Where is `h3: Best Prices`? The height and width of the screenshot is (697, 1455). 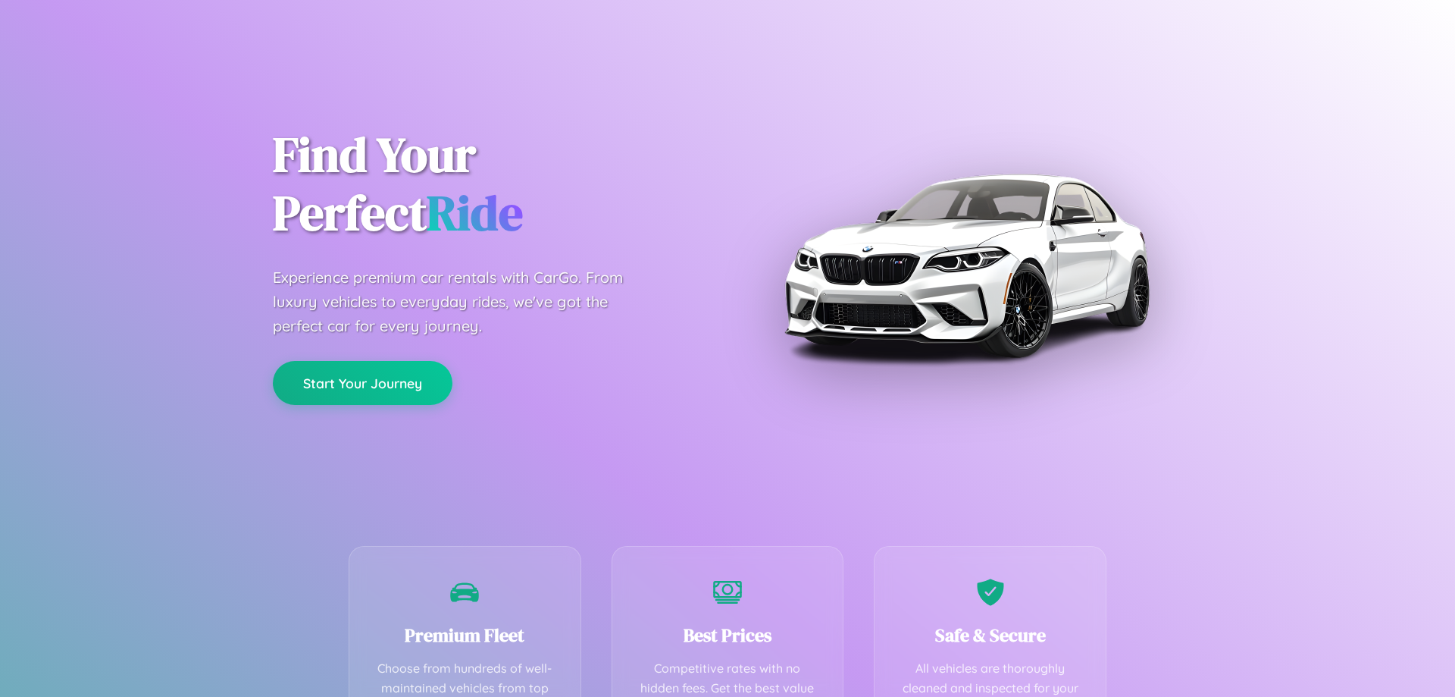 h3: Best Prices is located at coordinates (728, 634).